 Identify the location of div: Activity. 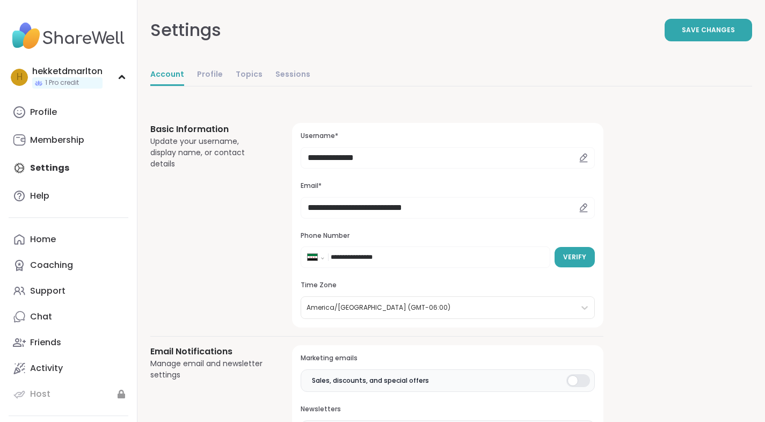
(46, 368).